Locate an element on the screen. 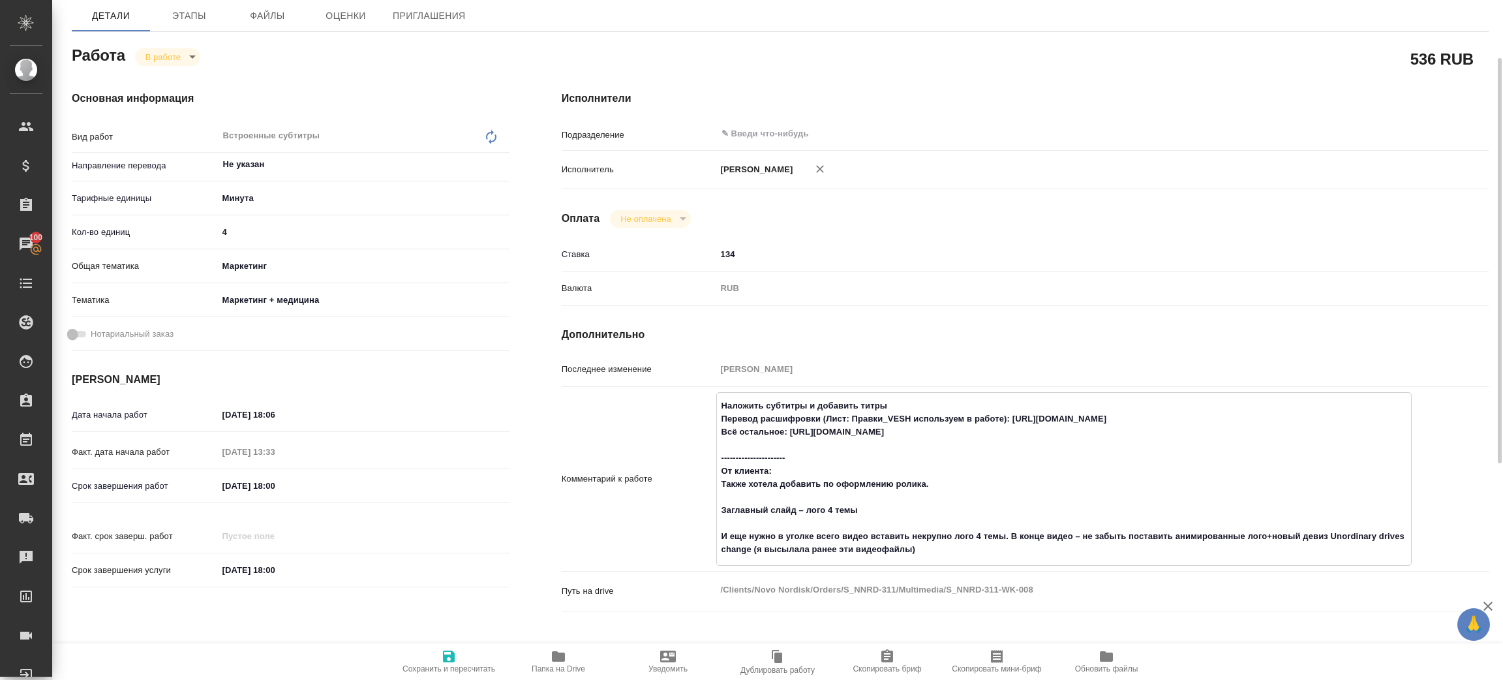  button: Обновить файлы is located at coordinates (1107, 662).